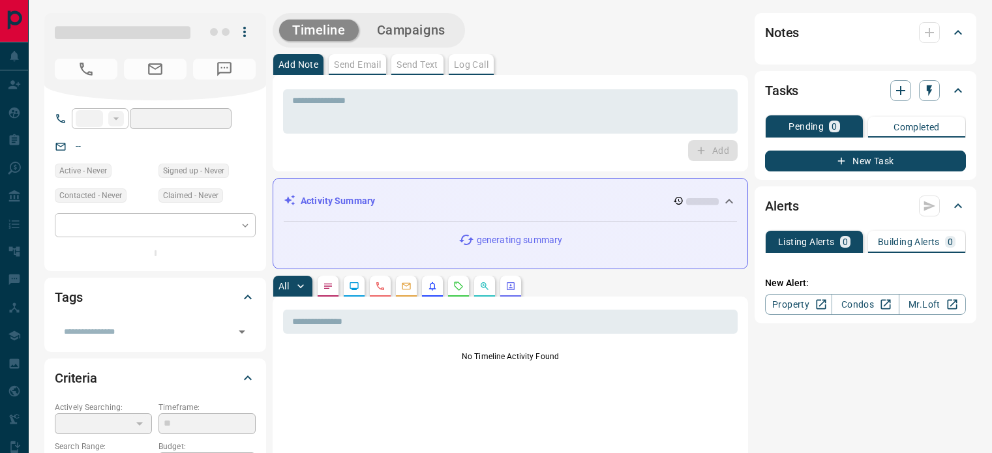  What do you see at coordinates (866, 206) in the screenshot?
I see `div: Alerts` at bounding box center [866, 206].